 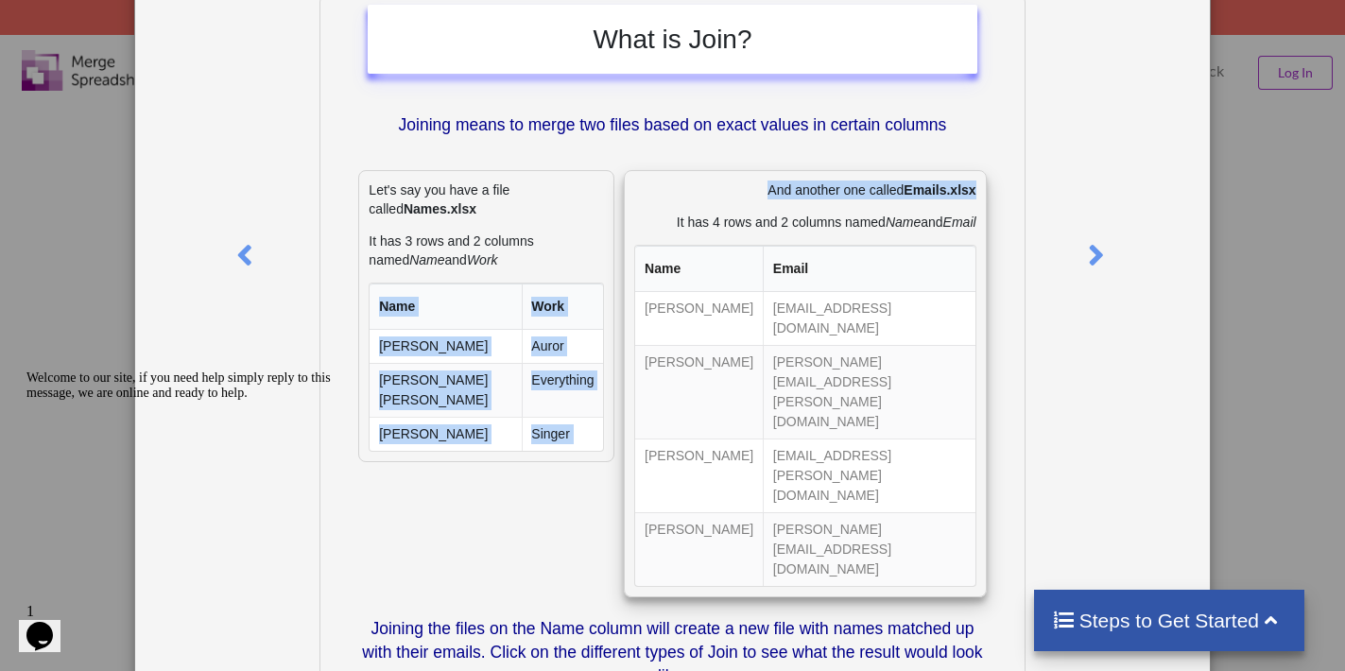 What do you see at coordinates (482, 260) in the screenshot?
I see `i: Work` at bounding box center [482, 260].